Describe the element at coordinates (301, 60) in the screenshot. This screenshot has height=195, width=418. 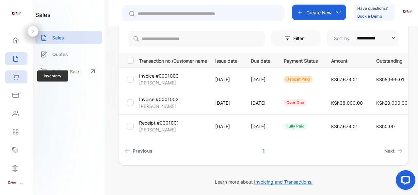
I see `p: Payment Status` at that location.